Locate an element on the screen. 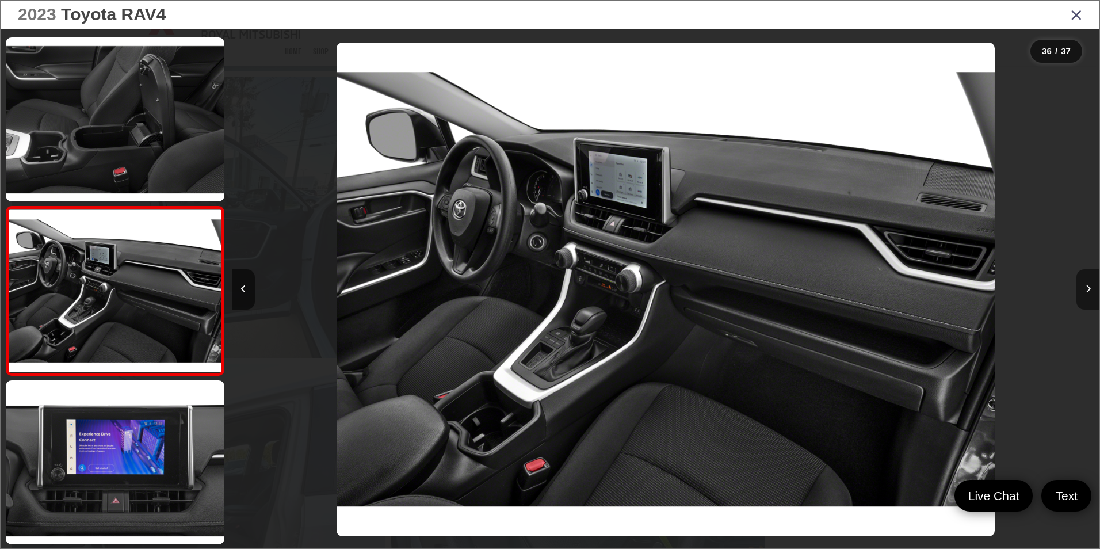 The width and height of the screenshot is (1100, 549). a: Text is located at coordinates (1066, 495).